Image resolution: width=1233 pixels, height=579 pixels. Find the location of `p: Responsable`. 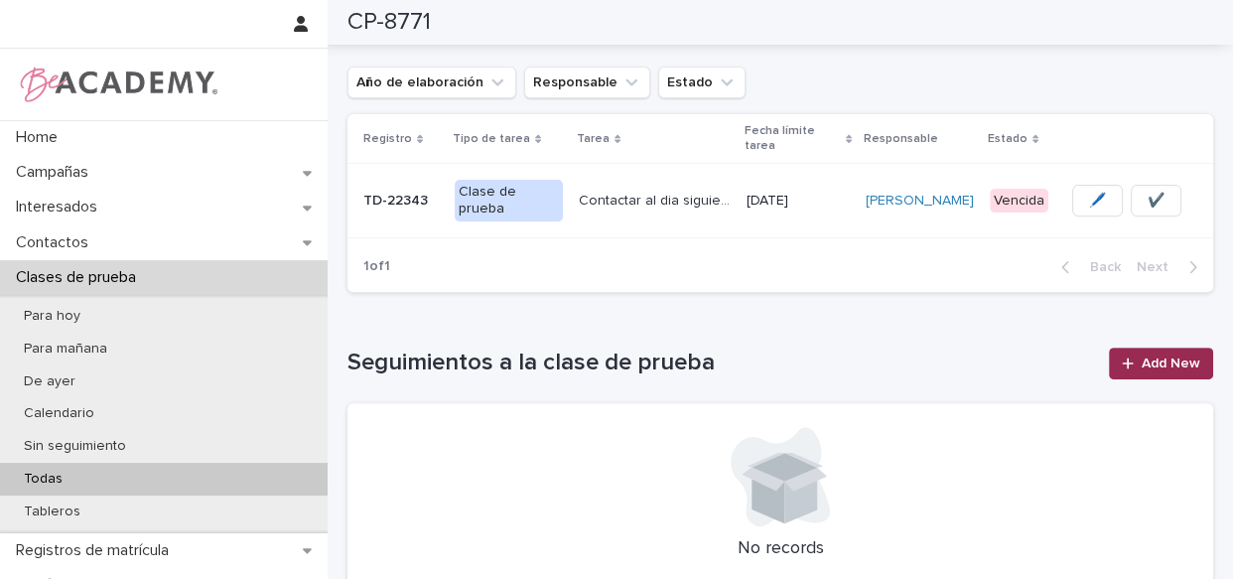

p: Responsable is located at coordinates (900, 139).